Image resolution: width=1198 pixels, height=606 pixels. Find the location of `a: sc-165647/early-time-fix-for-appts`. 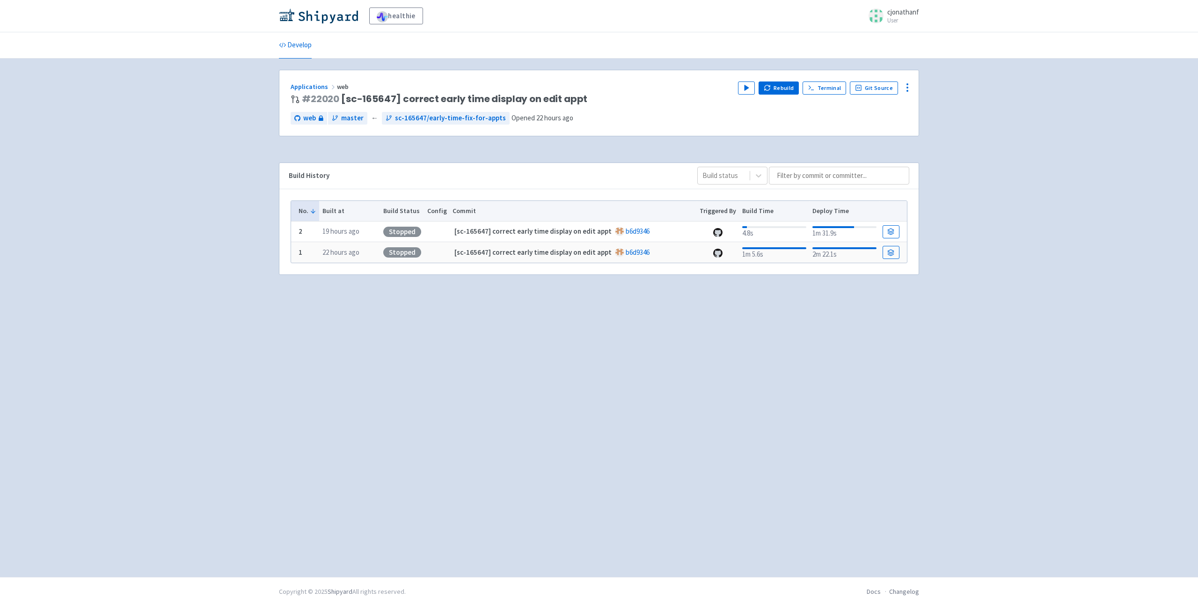

a: sc-165647/early-time-fix-for-appts is located at coordinates (446, 118).